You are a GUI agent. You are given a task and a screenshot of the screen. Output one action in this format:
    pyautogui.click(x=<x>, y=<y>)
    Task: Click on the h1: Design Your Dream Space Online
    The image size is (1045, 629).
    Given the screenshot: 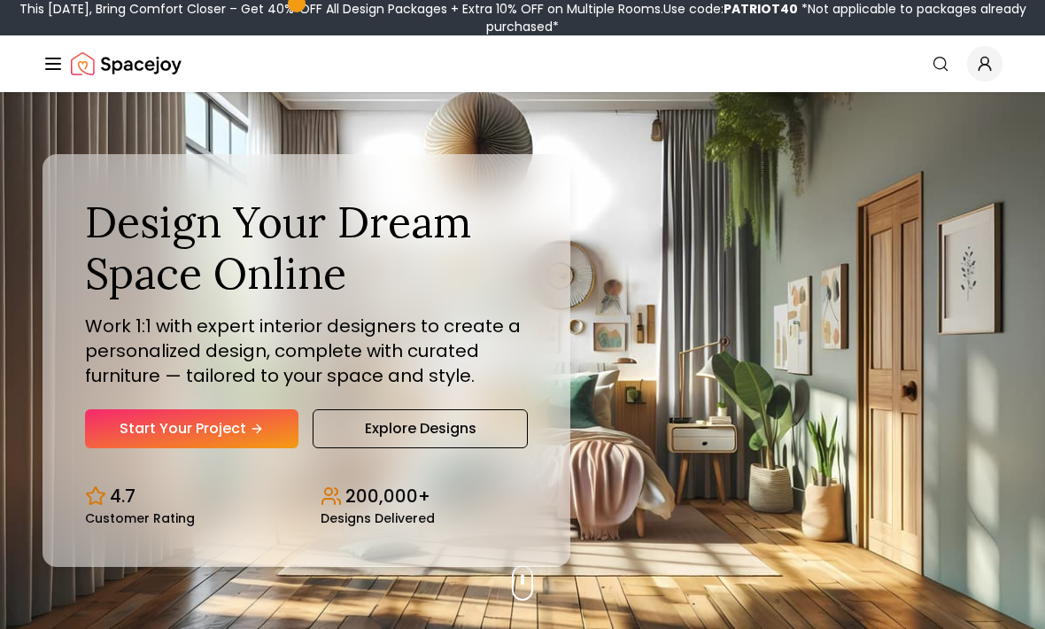 What is the action you would take?
    pyautogui.click(x=306, y=247)
    